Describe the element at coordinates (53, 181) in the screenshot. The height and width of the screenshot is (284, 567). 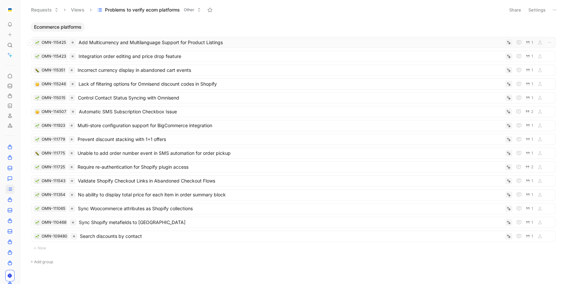
I see `div: OMN-111543` at that location.